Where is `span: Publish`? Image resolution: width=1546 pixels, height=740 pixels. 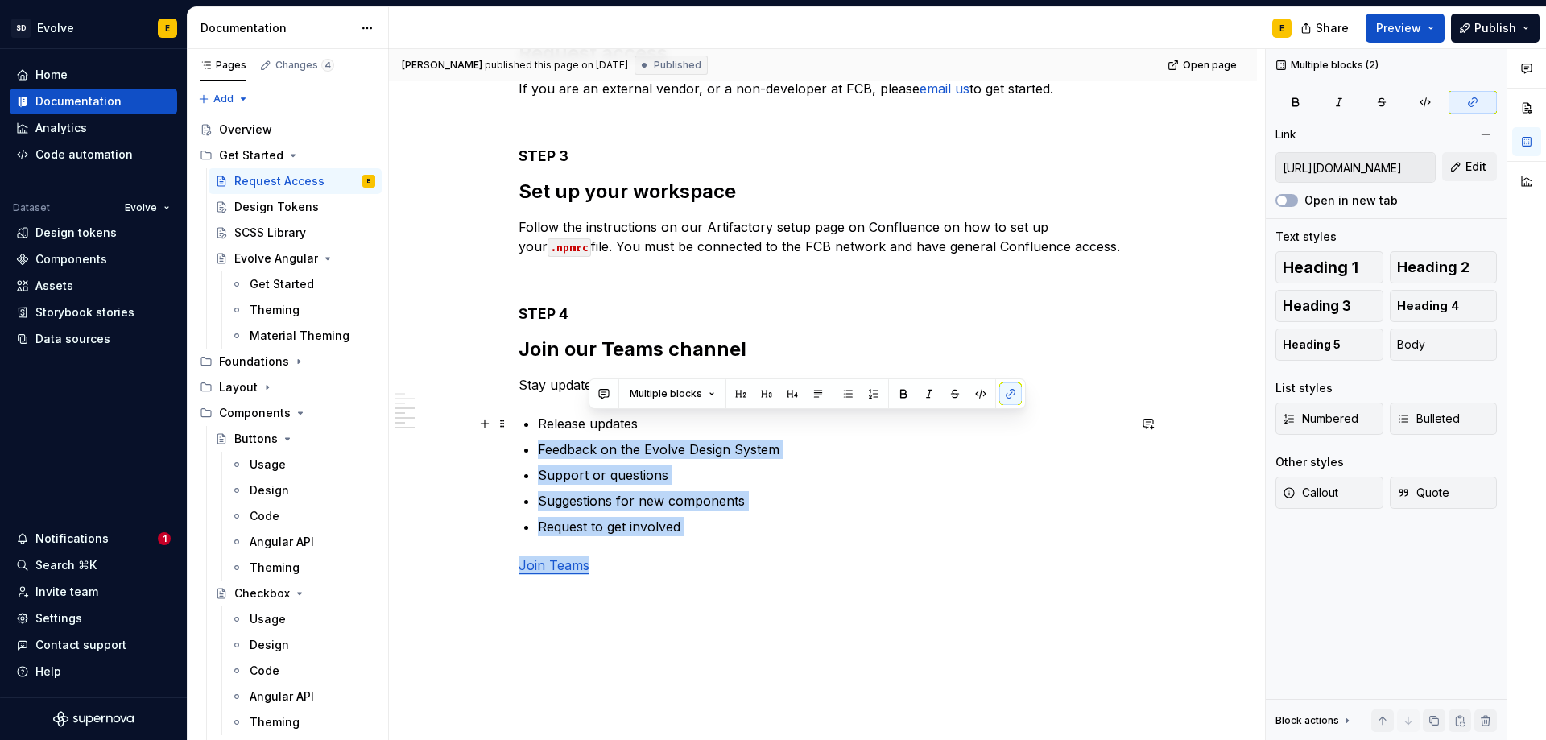
span: Publish is located at coordinates (1495, 28).